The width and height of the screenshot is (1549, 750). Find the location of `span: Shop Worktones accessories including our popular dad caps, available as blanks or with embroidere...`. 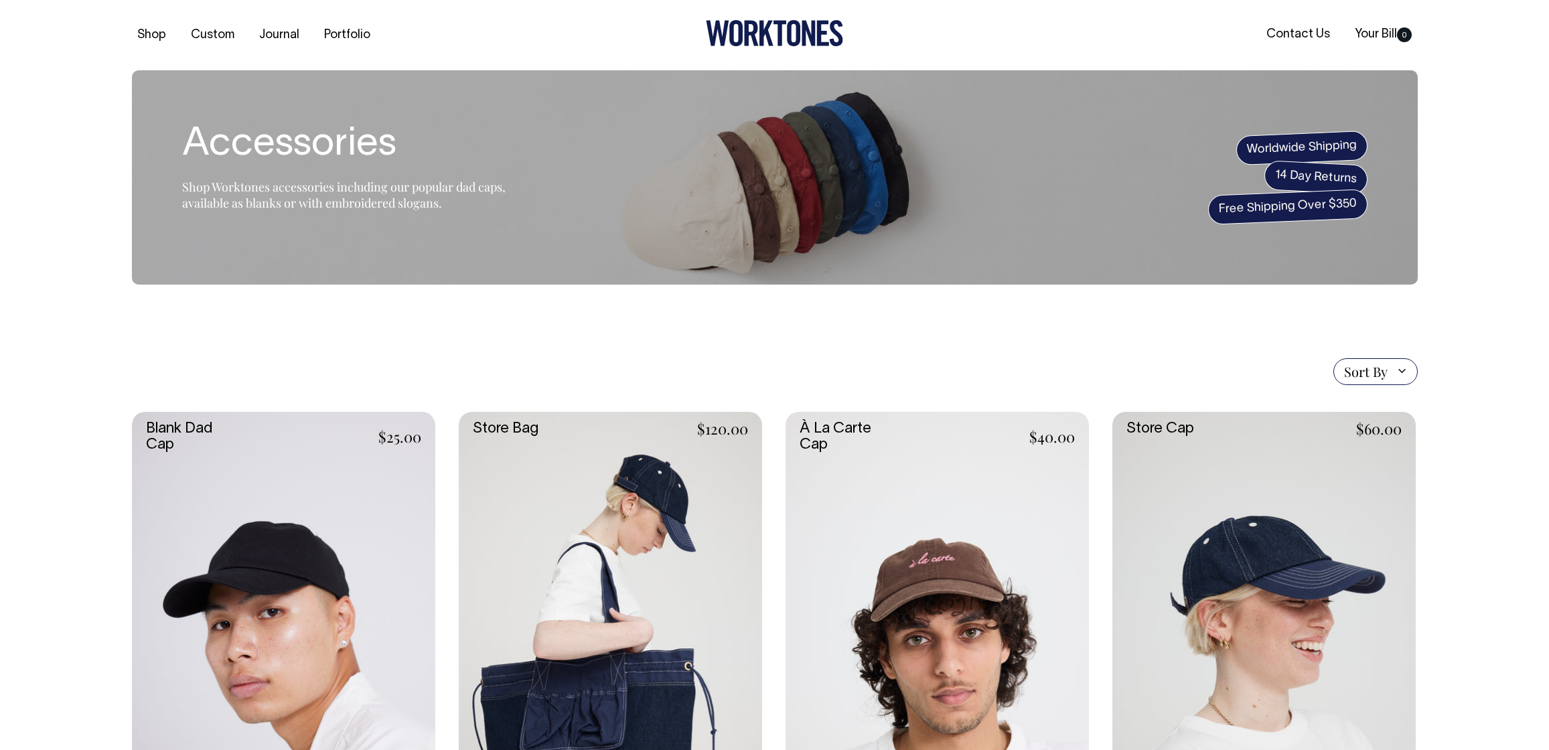

span: Shop Worktones accessories including our popular dad caps, available as blanks or with embroidere... is located at coordinates (344, 195).